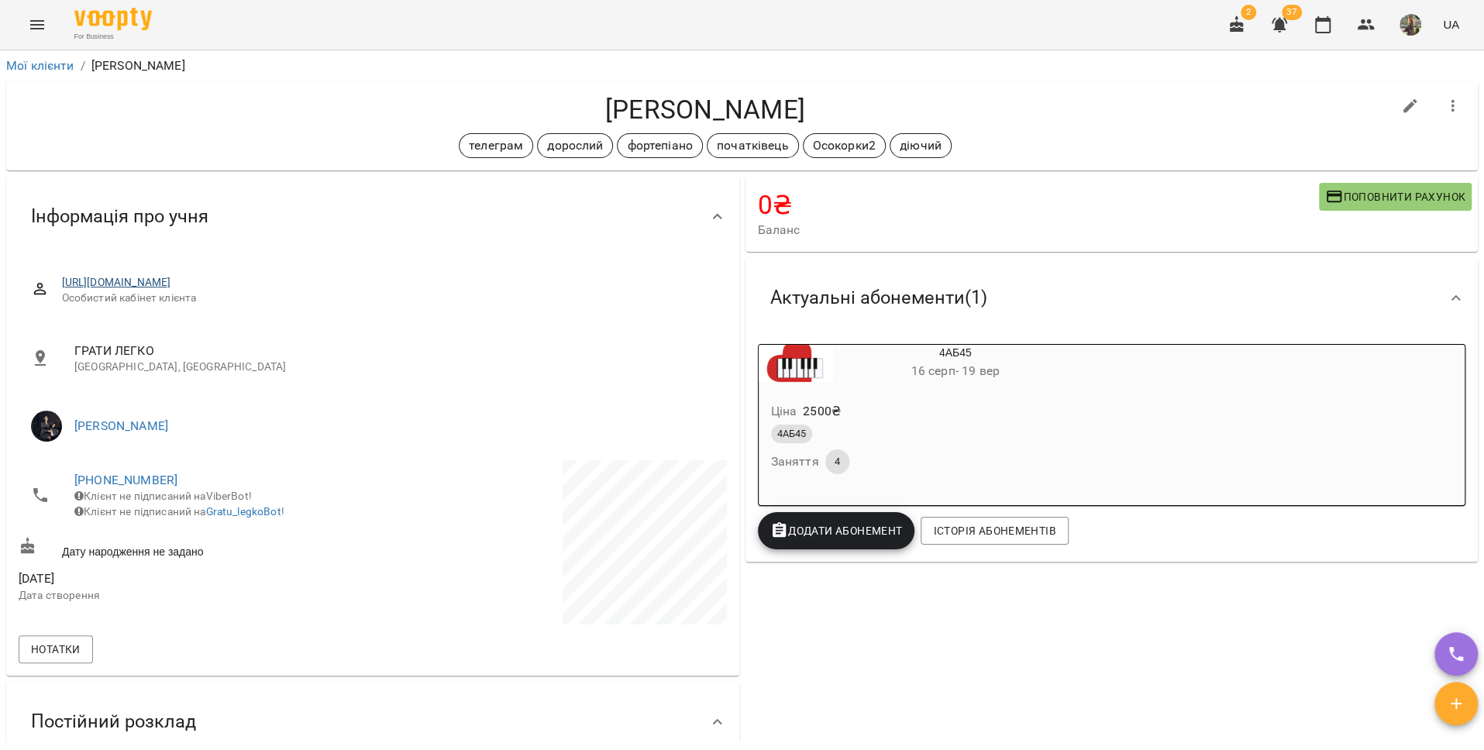  I want to click on p: телеграм, so click(496, 146).